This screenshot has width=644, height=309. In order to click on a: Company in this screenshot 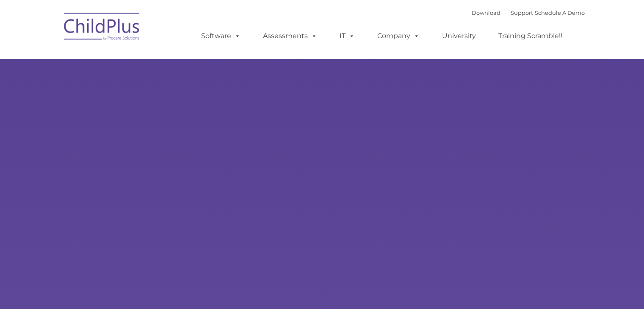, I will do `click(398, 36)`.